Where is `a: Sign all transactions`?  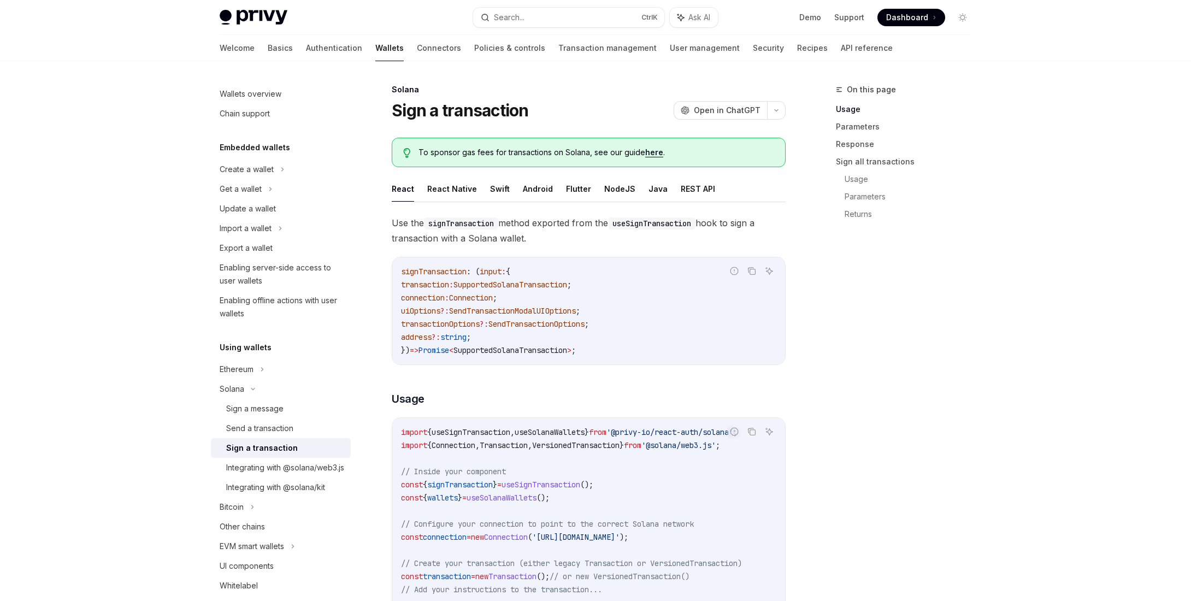
a: Sign all transactions is located at coordinates (908, 162).